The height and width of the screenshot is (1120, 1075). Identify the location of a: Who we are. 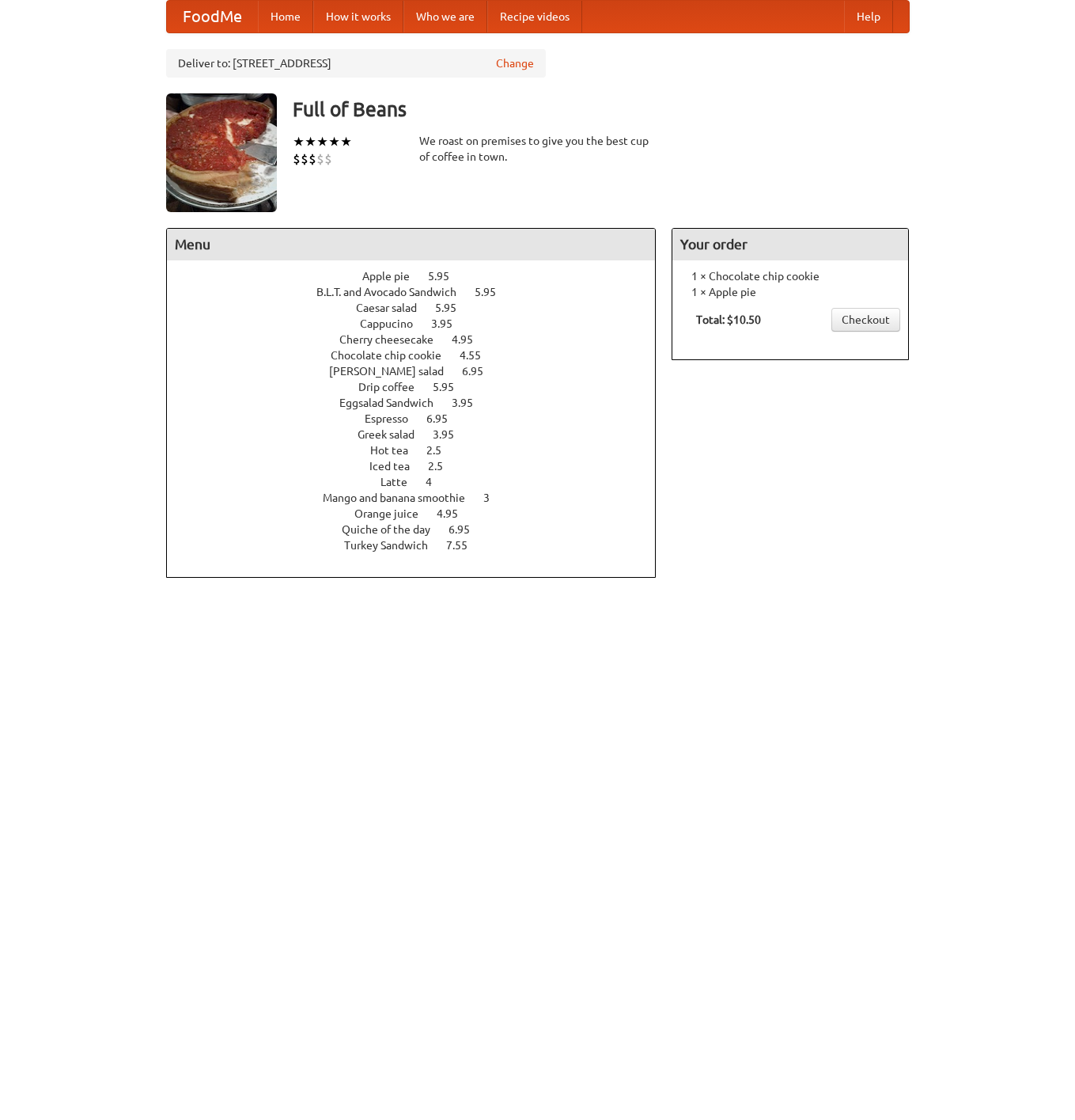
(446, 17).